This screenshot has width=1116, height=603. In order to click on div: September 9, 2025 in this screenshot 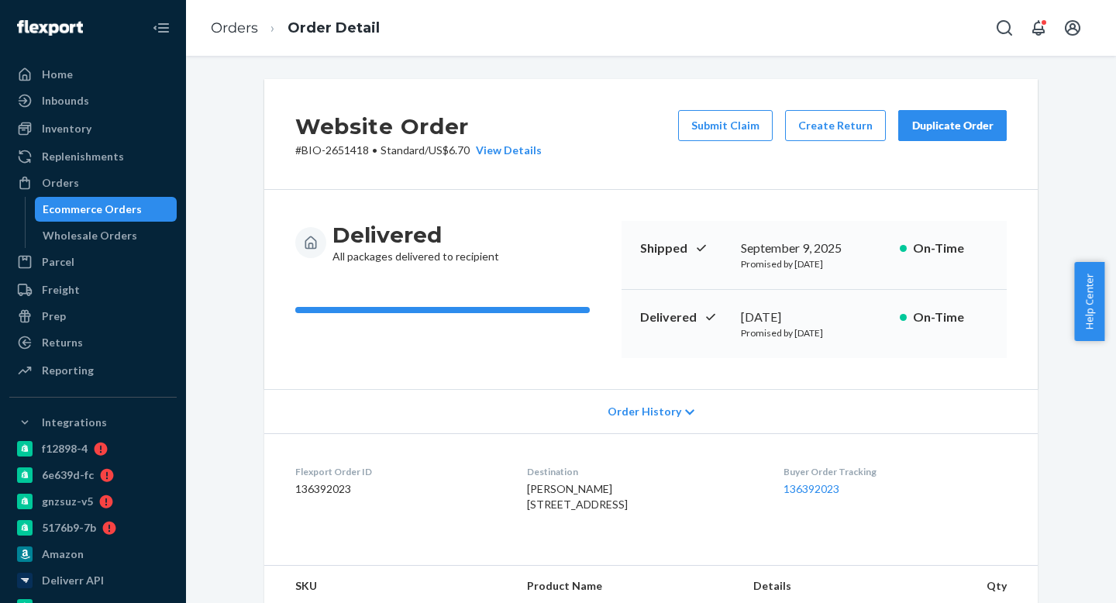, I will do `click(813, 248)`.